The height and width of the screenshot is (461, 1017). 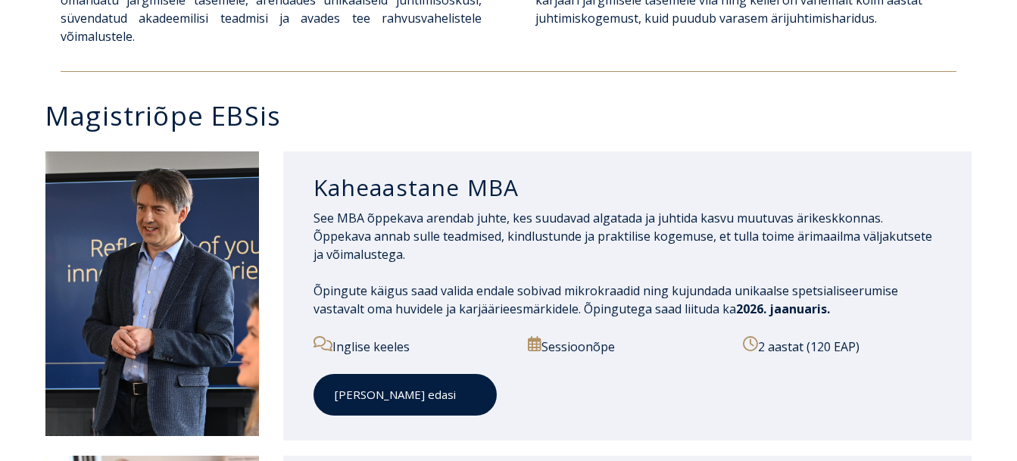 What do you see at coordinates (842, 346) in the screenshot?
I see `p: 2 aastat (120 EAP)` at bounding box center [842, 346].